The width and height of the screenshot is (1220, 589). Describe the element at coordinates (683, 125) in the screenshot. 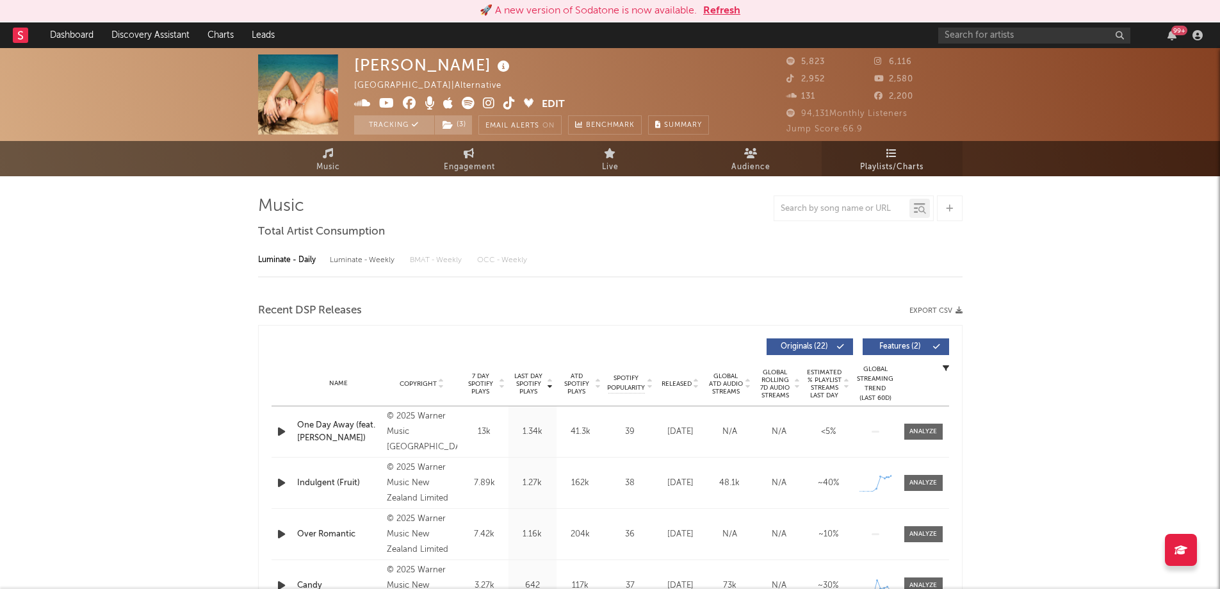

I see `span: Summary` at that location.